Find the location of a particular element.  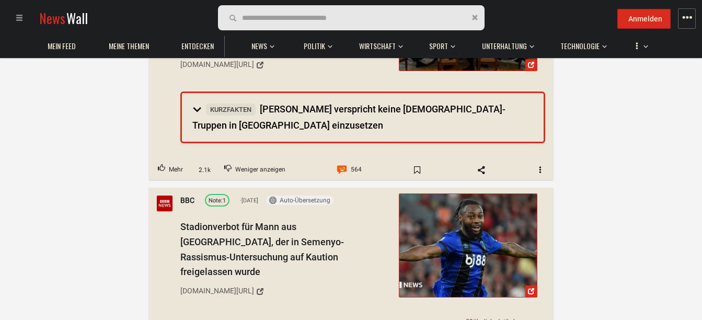

img: Profilbild von BBC is located at coordinates (165, 203).